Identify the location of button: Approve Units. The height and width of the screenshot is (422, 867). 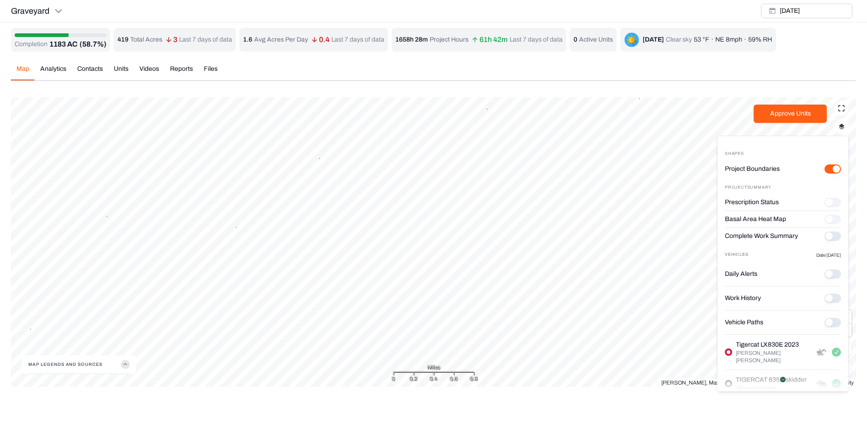
(790, 114).